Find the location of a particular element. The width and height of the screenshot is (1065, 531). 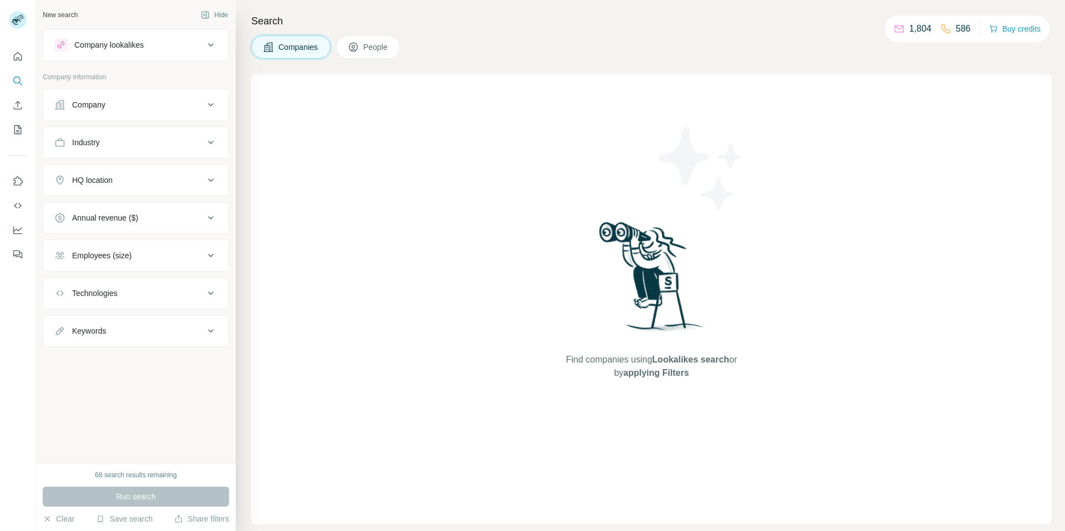

button: Industry is located at coordinates (136, 143).